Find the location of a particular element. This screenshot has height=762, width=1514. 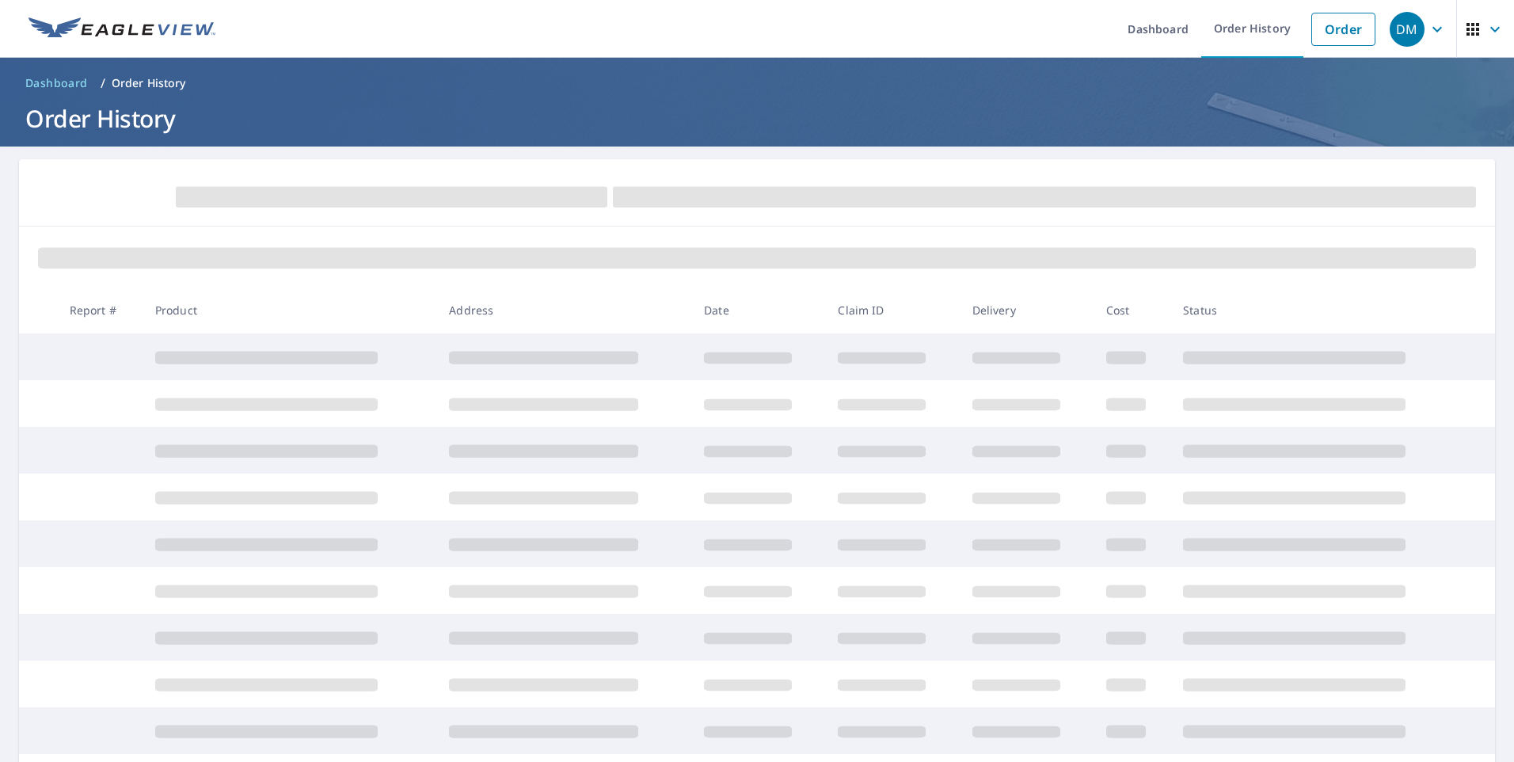

a: Dashboard is located at coordinates (56, 83).